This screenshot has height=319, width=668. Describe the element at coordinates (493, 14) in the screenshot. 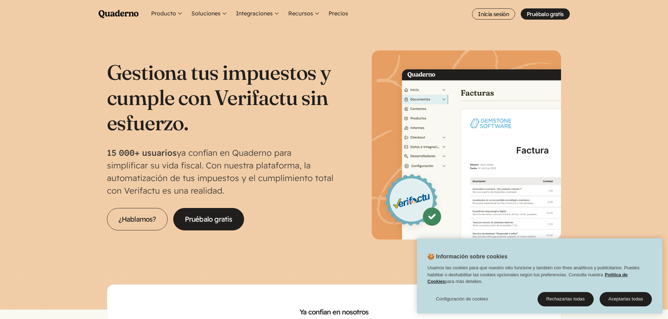

I see `a: Inicia sesión` at that location.